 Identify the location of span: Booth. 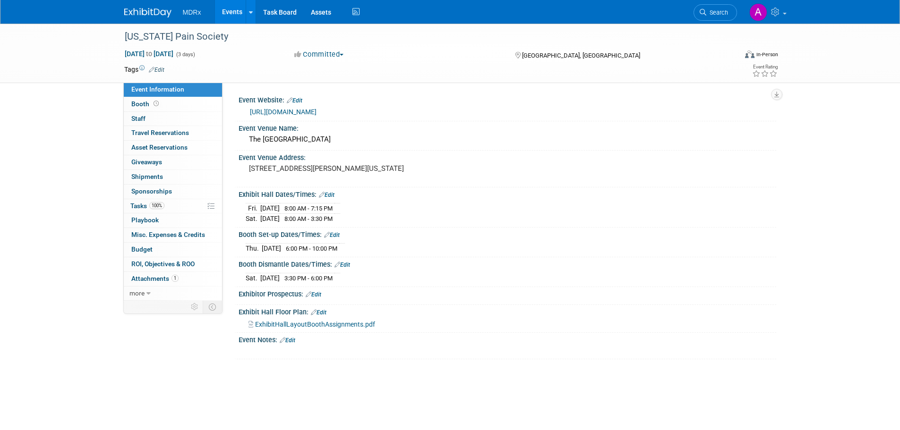
(146, 104).